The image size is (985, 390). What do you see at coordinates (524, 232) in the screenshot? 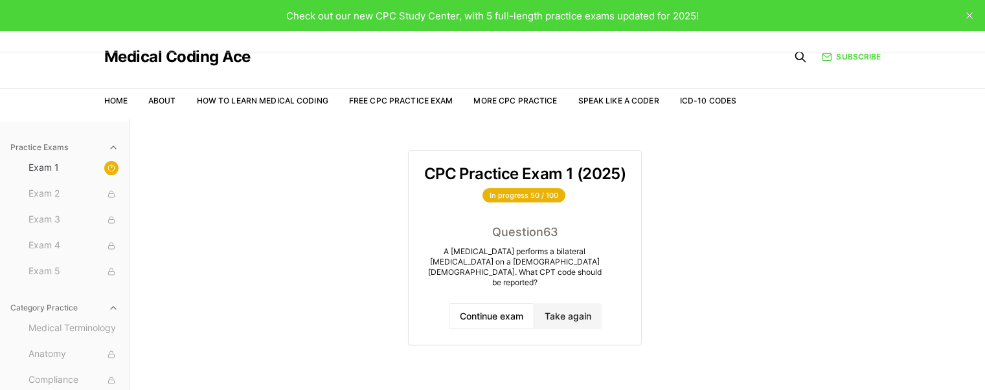
I see `div: Question 63` at bounding box center [524, 232].